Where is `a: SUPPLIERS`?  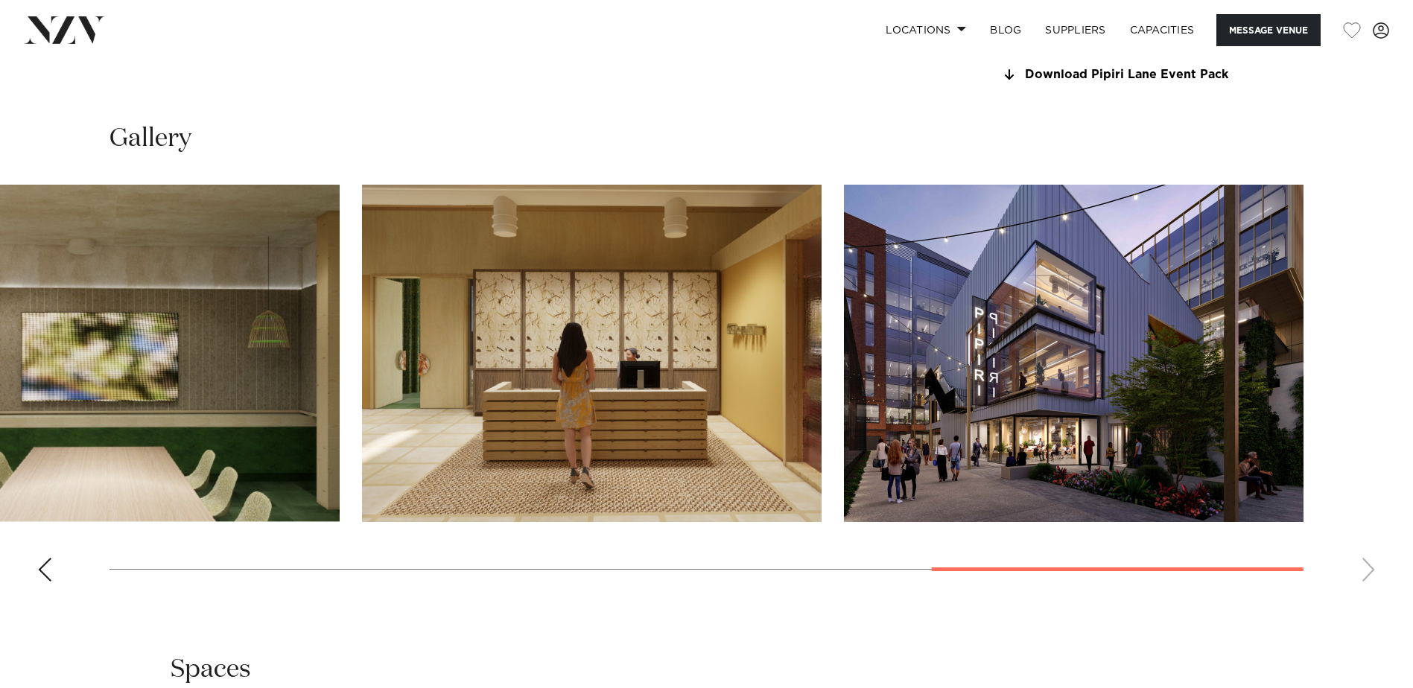
a: SUPPLIERS is located at coordinates (1075, 30).